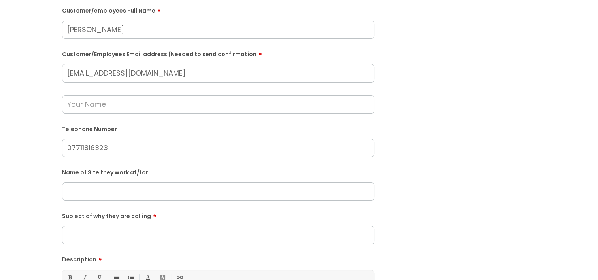  Describe the element at coordinates (218, 73) in the screenshot. I see `input: Email` at that location.